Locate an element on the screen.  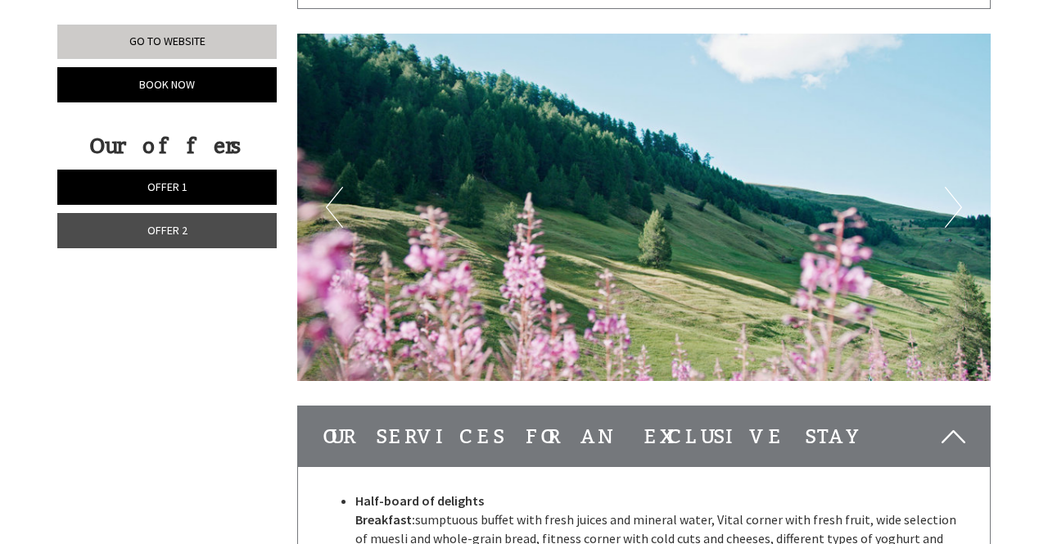
a: Go to website is located at coordinates (167, 42).